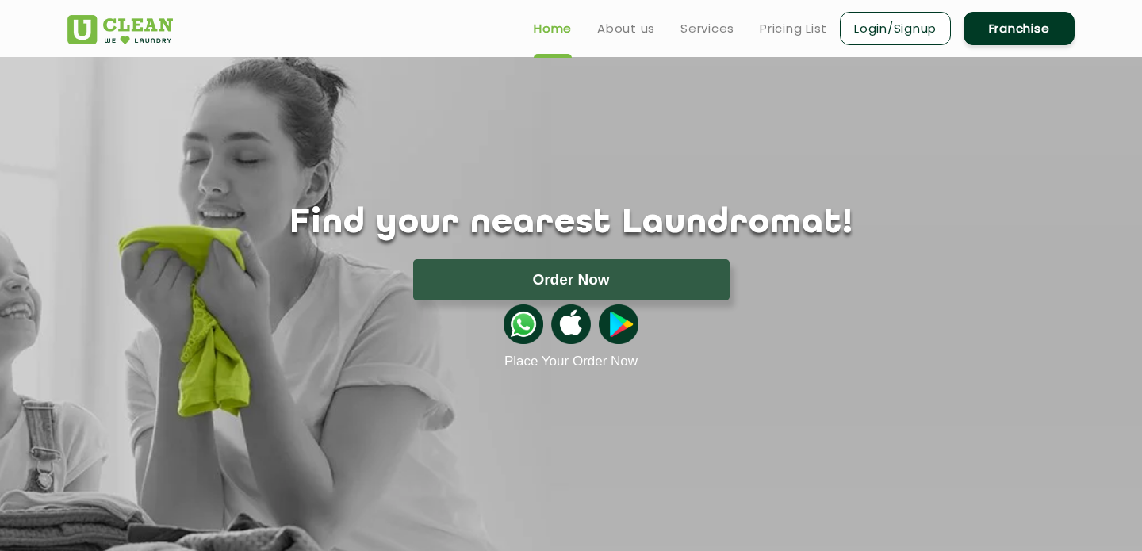 The height and width of the screenshot is (551, 1142). What do you see at coordinates (626, 29) in the screenshot?
I see `a: About us` at bounding box center [626, 29].